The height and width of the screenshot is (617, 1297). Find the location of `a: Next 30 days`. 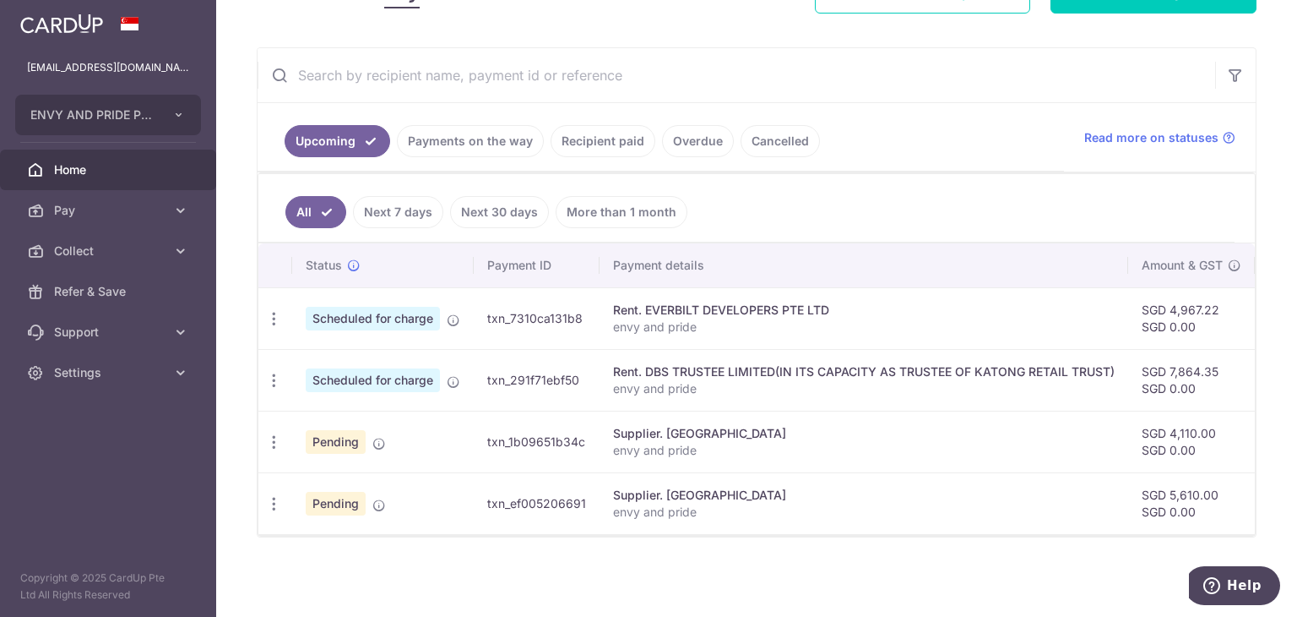

a: Next 30 days is located at coordinates (499, 212).